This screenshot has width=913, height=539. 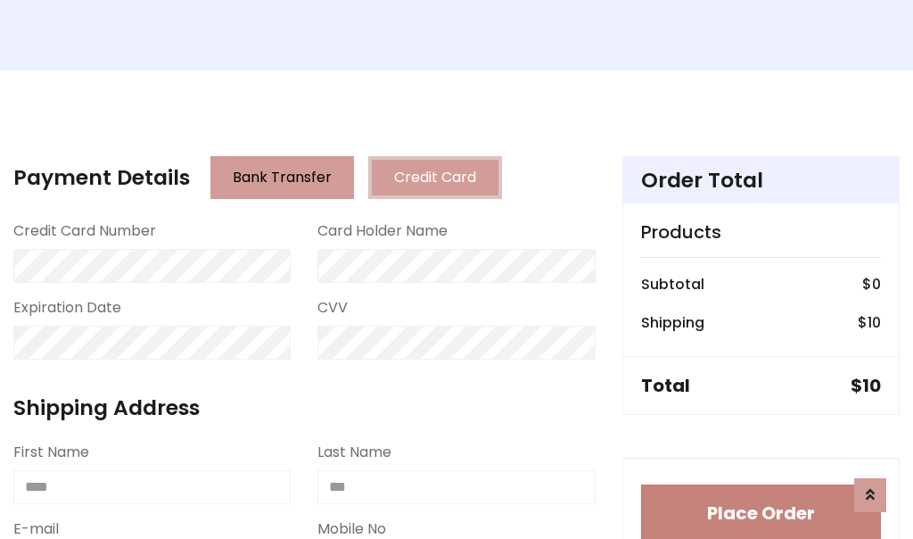 What do you see at coordinates (383, 231) in the screenshot?
I see `label: Card Holder Name` at bounding box center [383, 231].